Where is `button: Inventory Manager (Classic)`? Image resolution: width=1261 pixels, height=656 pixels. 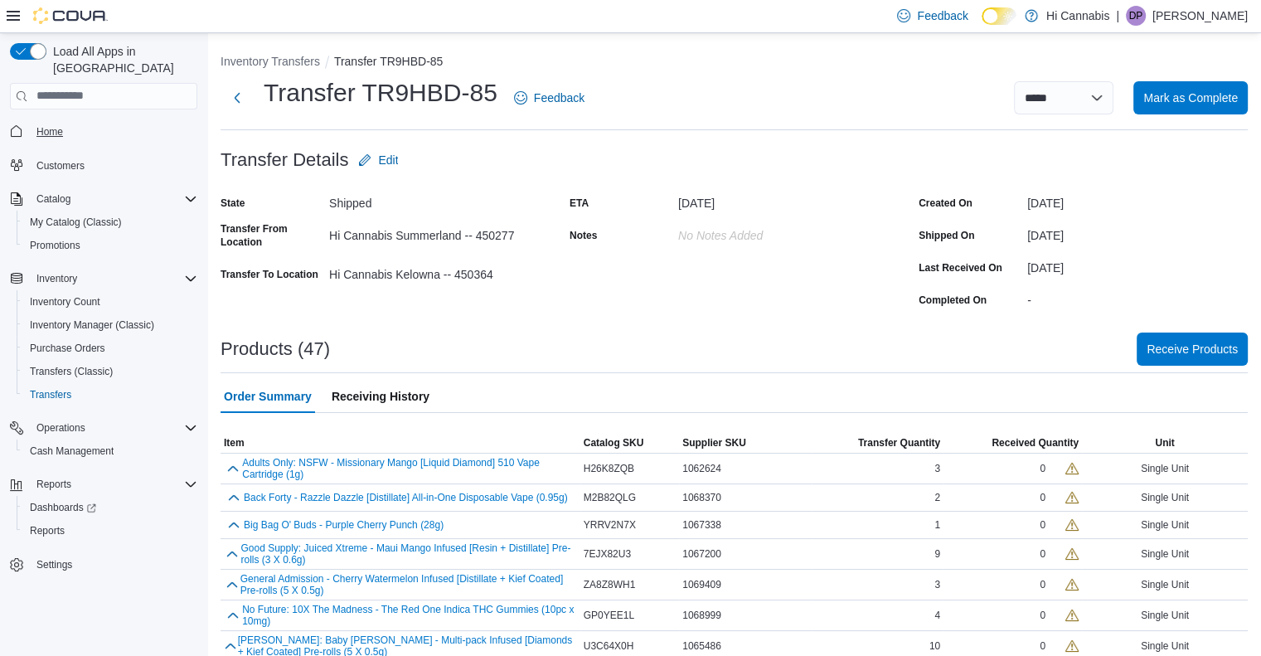
button: Inventory Manager (Classic) is located at coordinates (110, 325).